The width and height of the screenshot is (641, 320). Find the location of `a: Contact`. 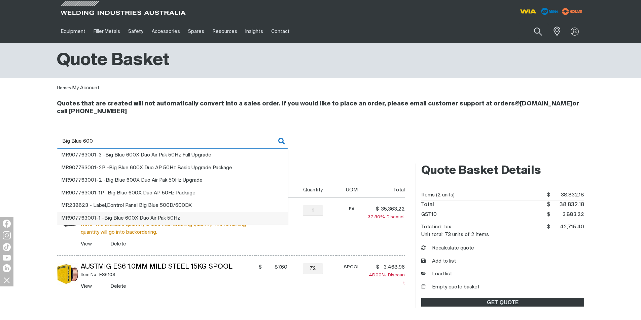

a: Contact is located at coordinates (280, 31).